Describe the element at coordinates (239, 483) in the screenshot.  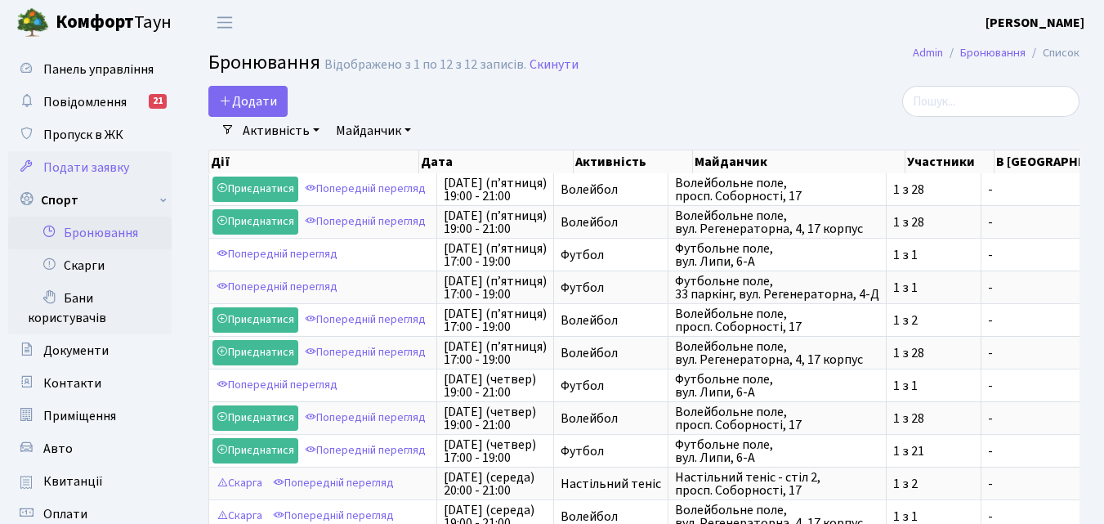
I see `a: Скарга` at that location.